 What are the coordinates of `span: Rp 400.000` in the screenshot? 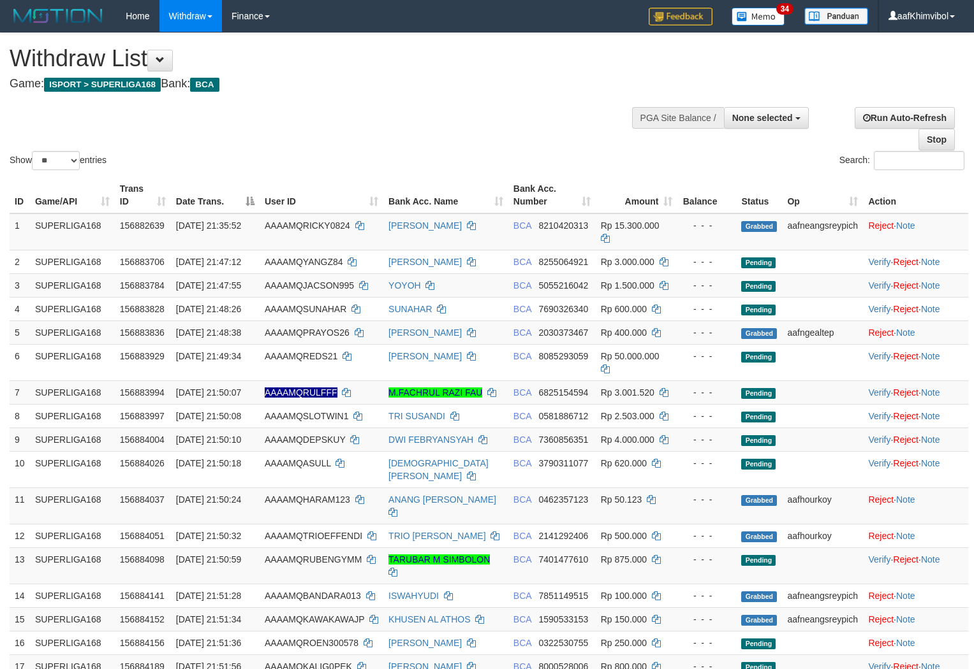 It's located at (624, 333).